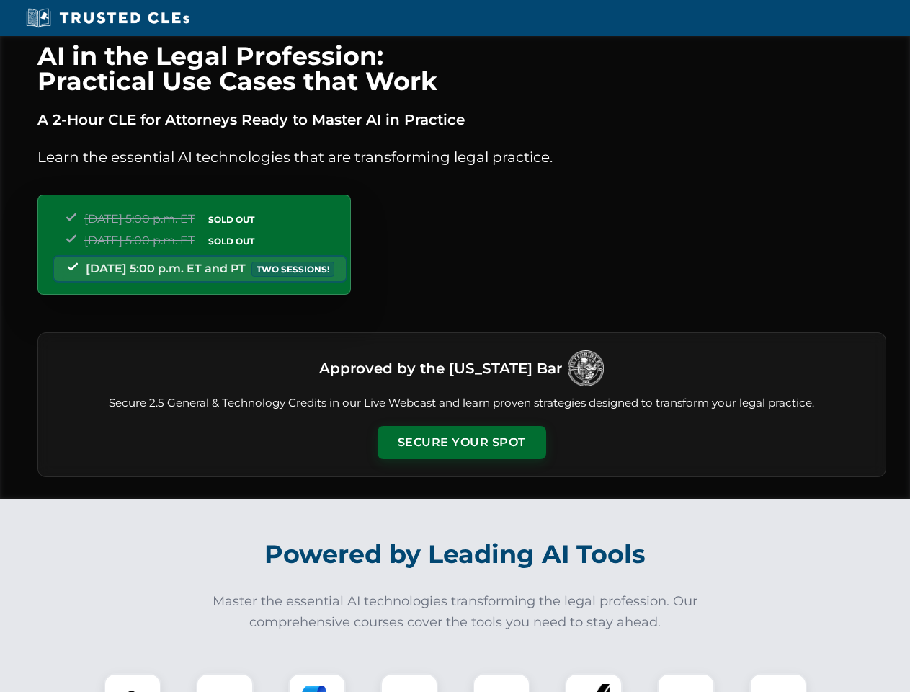 This screenshot has height=692, width=910. What do you see at coordinates (455, 612) in the screenshot?
I see `p: Master the essential AI technologies transforming the legal profession. Our comprehensive courses...` at bounding box center [455, 612].